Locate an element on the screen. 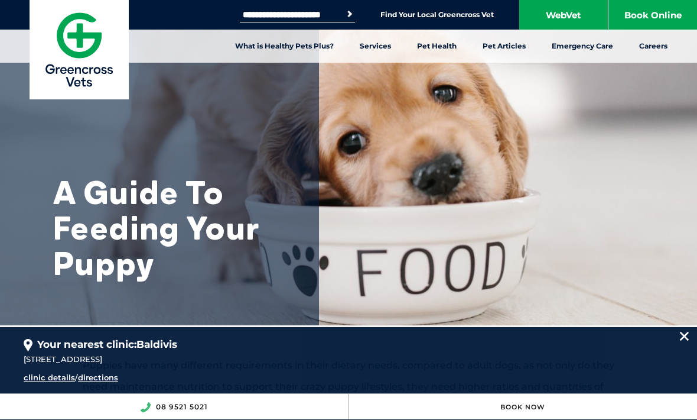 The width and height of the screenshot is (697, 420). a: What is Healthy Pets Plus? is located at coordinates (284, 46).